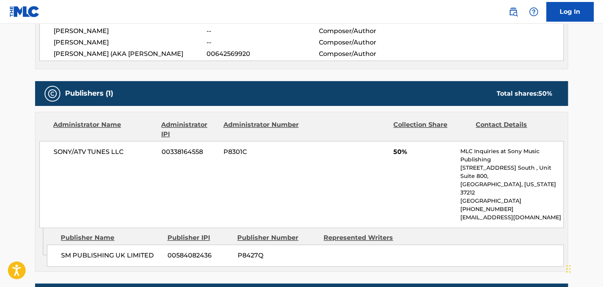 The height and width of the screenshot is (287, 603). What do you see at coordinates (199, 238) in the screenshot?
I see `div: Publisher IPI` at bounding box center [199, 238].